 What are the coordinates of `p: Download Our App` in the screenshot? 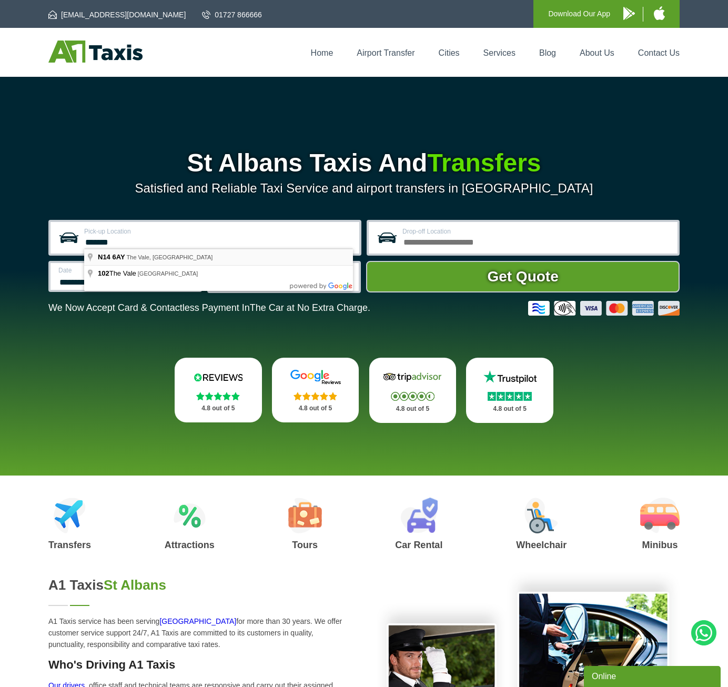 It's located at (579, 14).